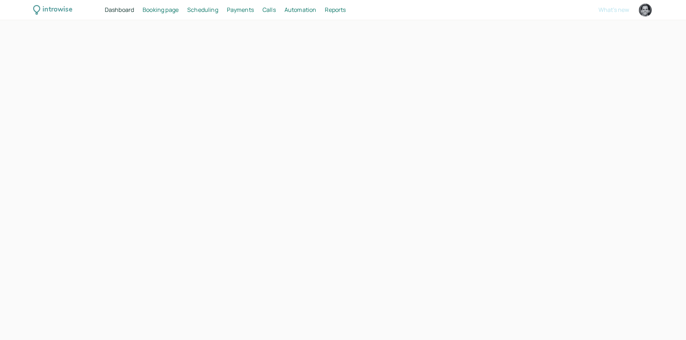 The height and width of the screenshot is (340, 686). What do you see at coordinates (300, 10) in the screenshot?
I see `a: Automation` at bounding box center [300, 10].